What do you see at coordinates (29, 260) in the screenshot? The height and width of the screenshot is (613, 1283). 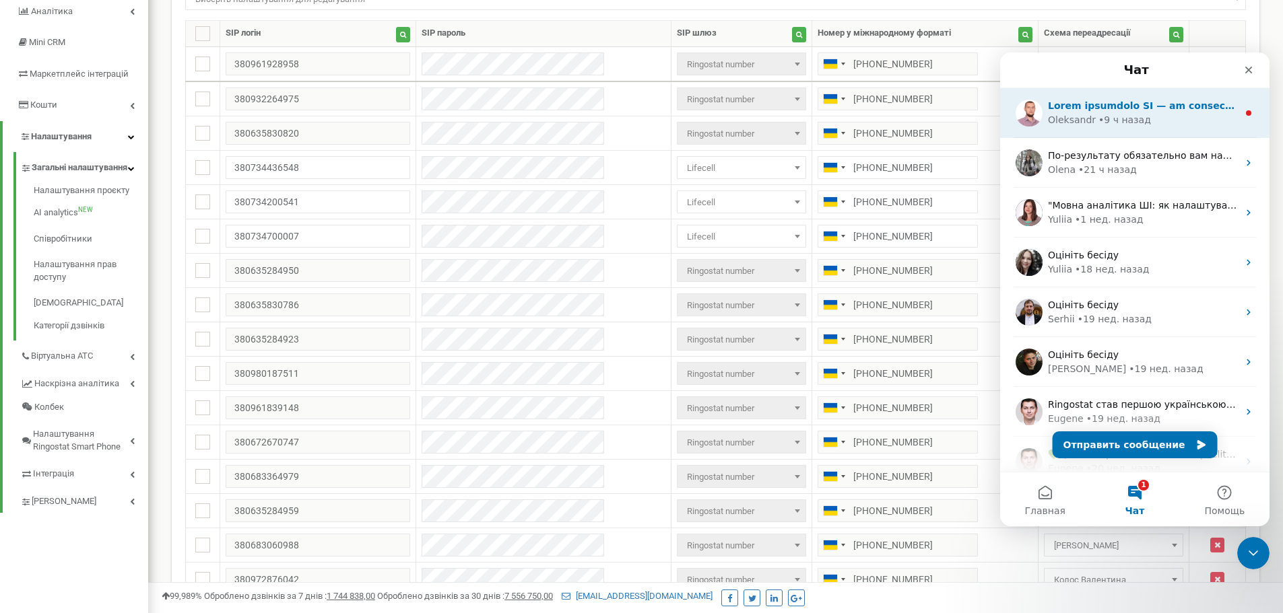 I see `img: Profile image for Serhii` at bounding box center [29, 260].